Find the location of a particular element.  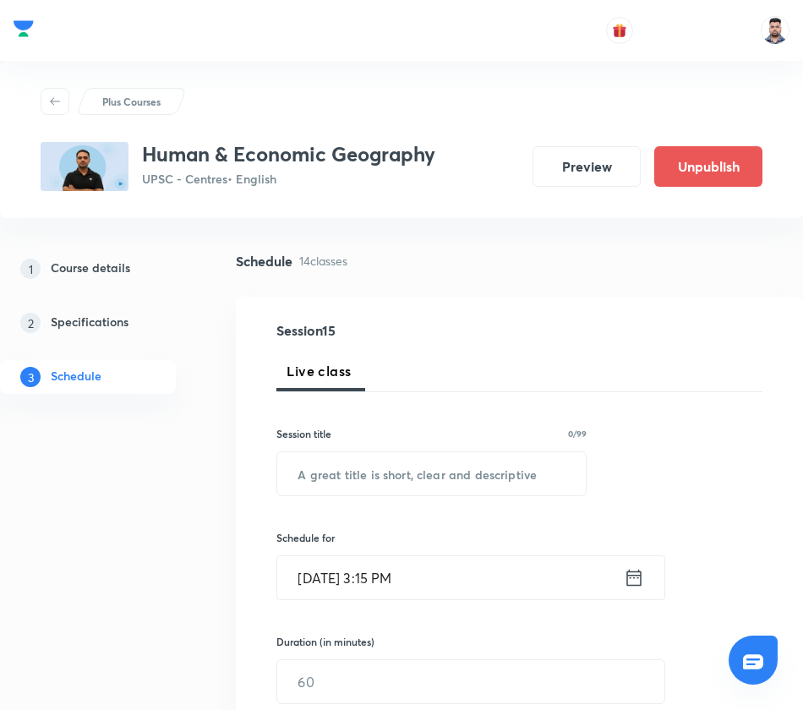

h6: Session title is located at coordinates (304, 434).